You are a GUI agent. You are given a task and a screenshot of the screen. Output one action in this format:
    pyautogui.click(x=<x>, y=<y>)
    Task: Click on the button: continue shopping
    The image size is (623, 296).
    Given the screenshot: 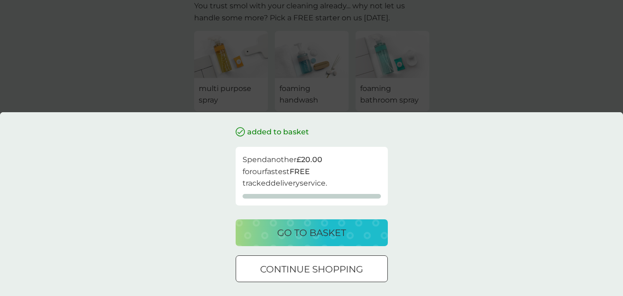 What is the action you would take?
    pyautogui.click(x=312, y=268)
    